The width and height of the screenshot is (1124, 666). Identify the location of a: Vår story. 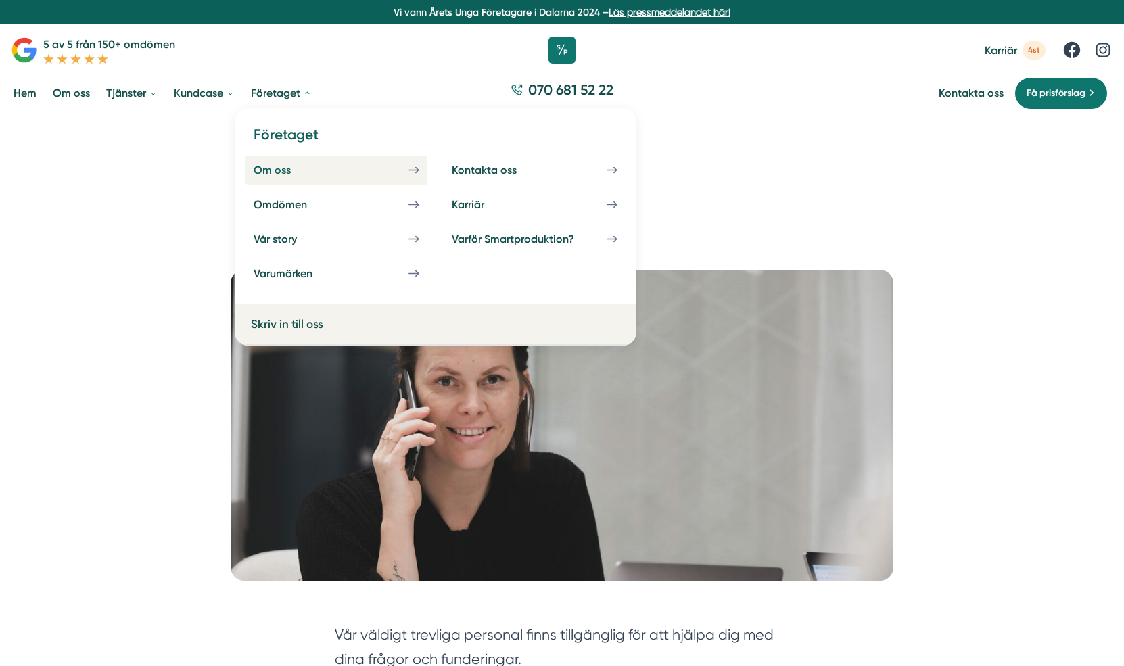
(336, 239).